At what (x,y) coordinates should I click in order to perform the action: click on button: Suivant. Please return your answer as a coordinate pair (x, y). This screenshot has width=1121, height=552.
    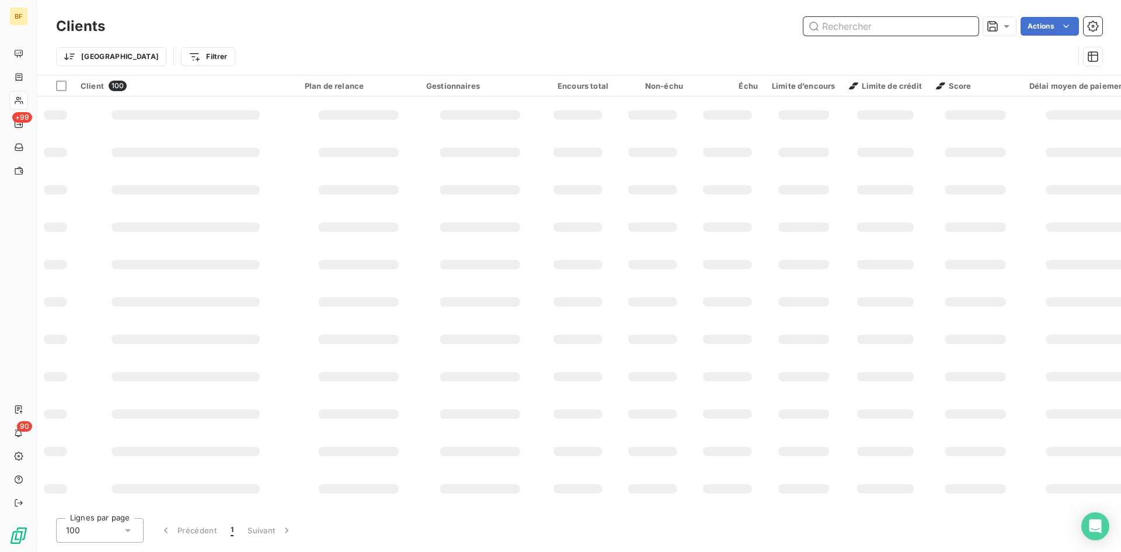
    Looking at the image, I should click on (270, 530).